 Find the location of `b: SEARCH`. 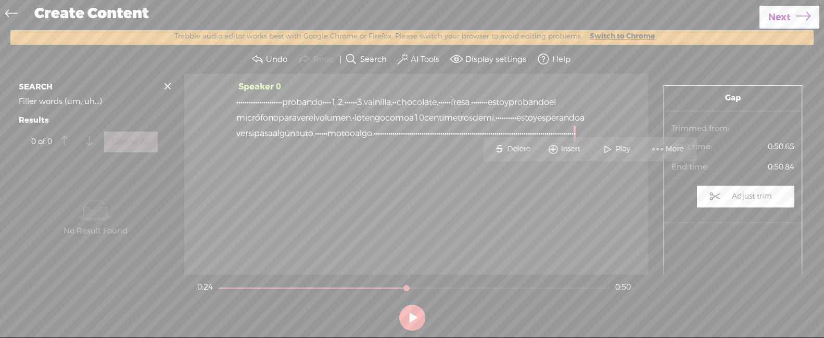

b: SEARCH is located at coordinates (35, 87).